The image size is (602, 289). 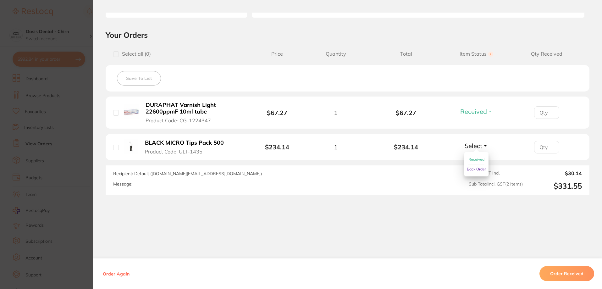 I want to click on button: Order Received, so click(x=566, y=273).